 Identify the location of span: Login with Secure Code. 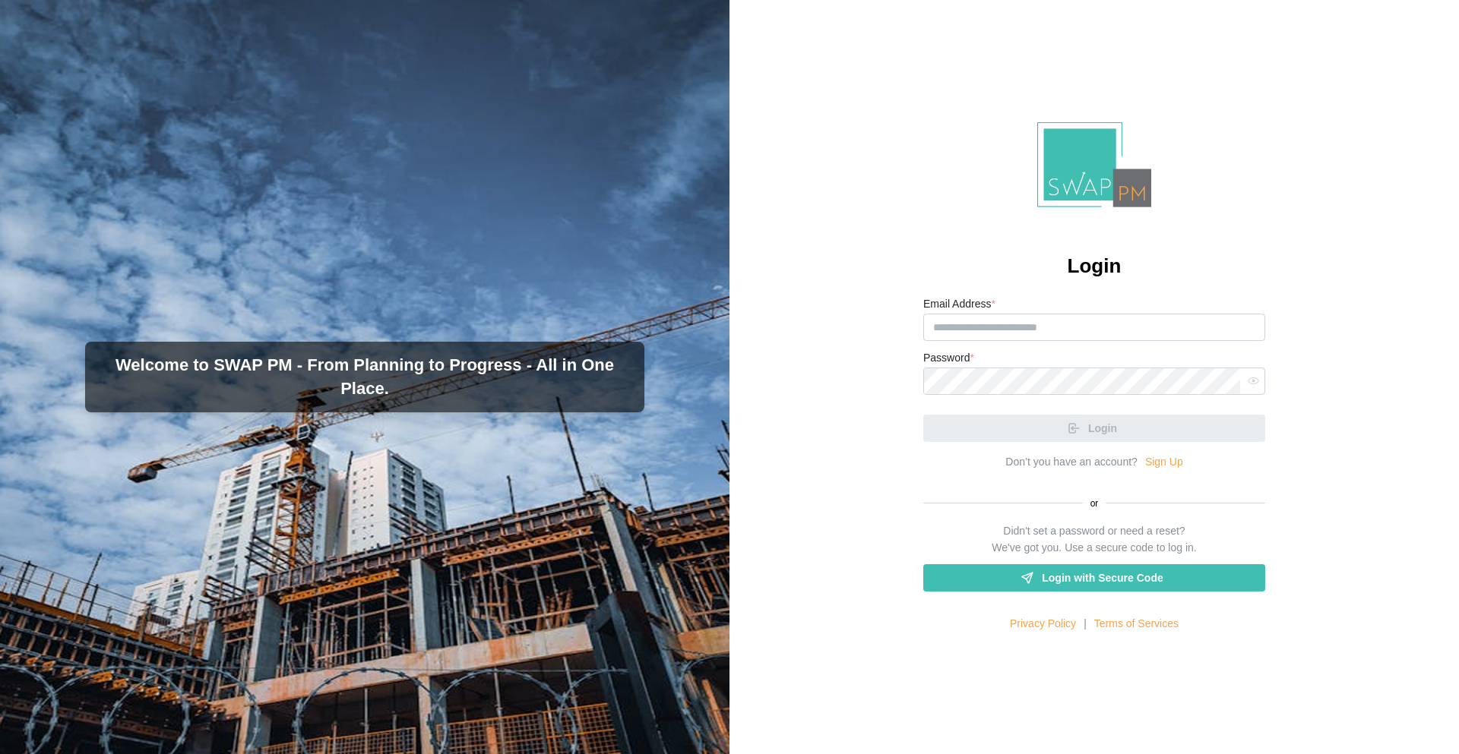
(1102, 578).